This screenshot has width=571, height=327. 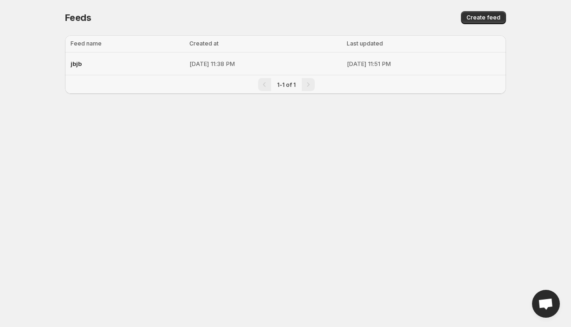 I want to click on span: Feed name, so click(x=86, y=43).